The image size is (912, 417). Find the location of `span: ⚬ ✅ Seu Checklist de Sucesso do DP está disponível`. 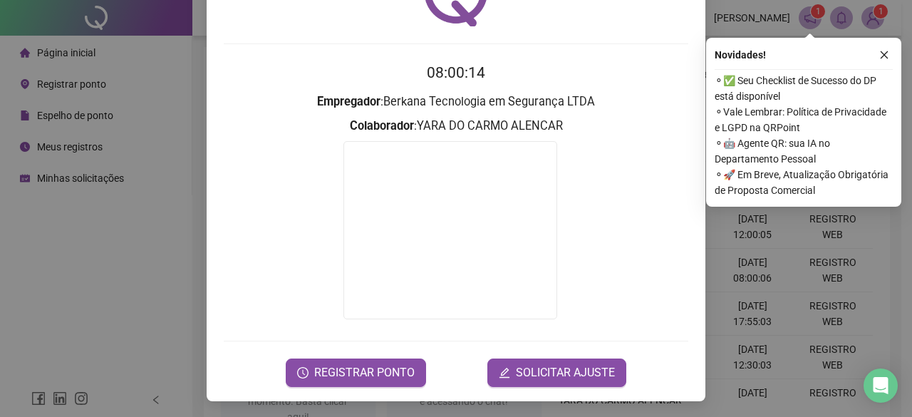

span: ⚬ ✅ Seu Checklist de Sucesso do DP está disponível is located at coordinates (803, 88).